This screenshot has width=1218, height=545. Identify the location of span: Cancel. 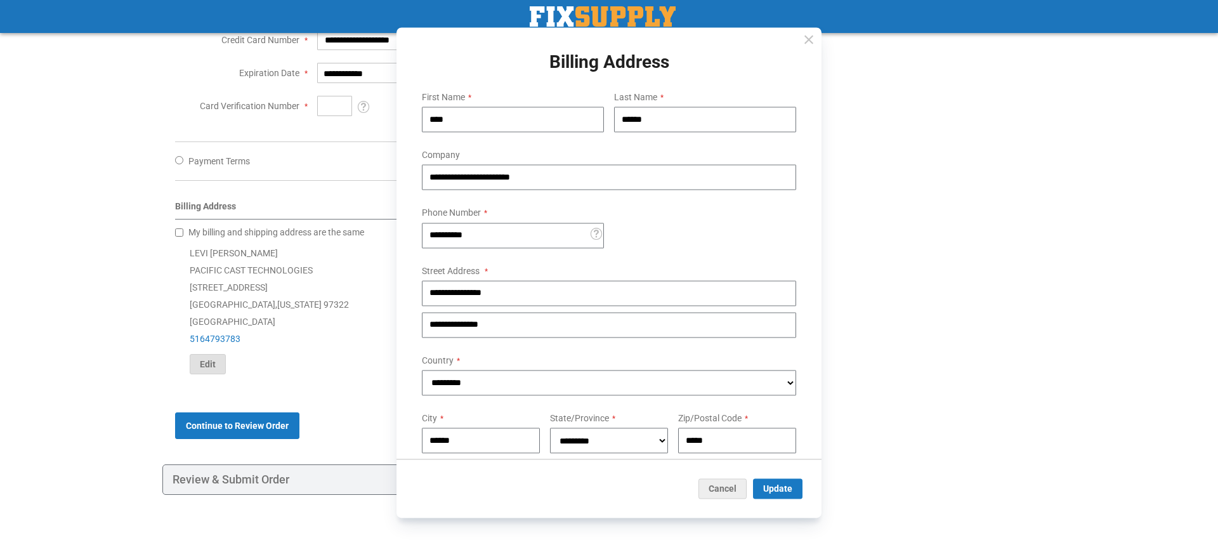
(723, 489).